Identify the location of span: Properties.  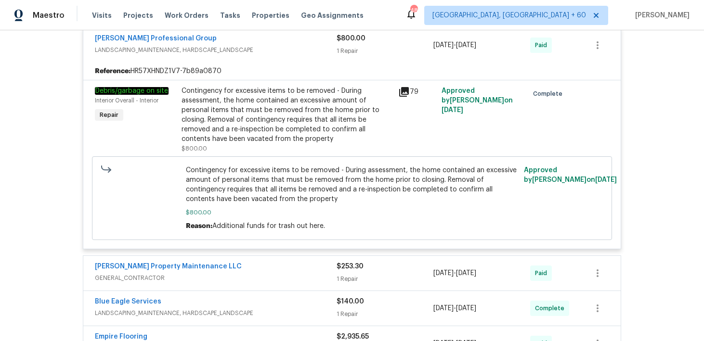
(271, 15).